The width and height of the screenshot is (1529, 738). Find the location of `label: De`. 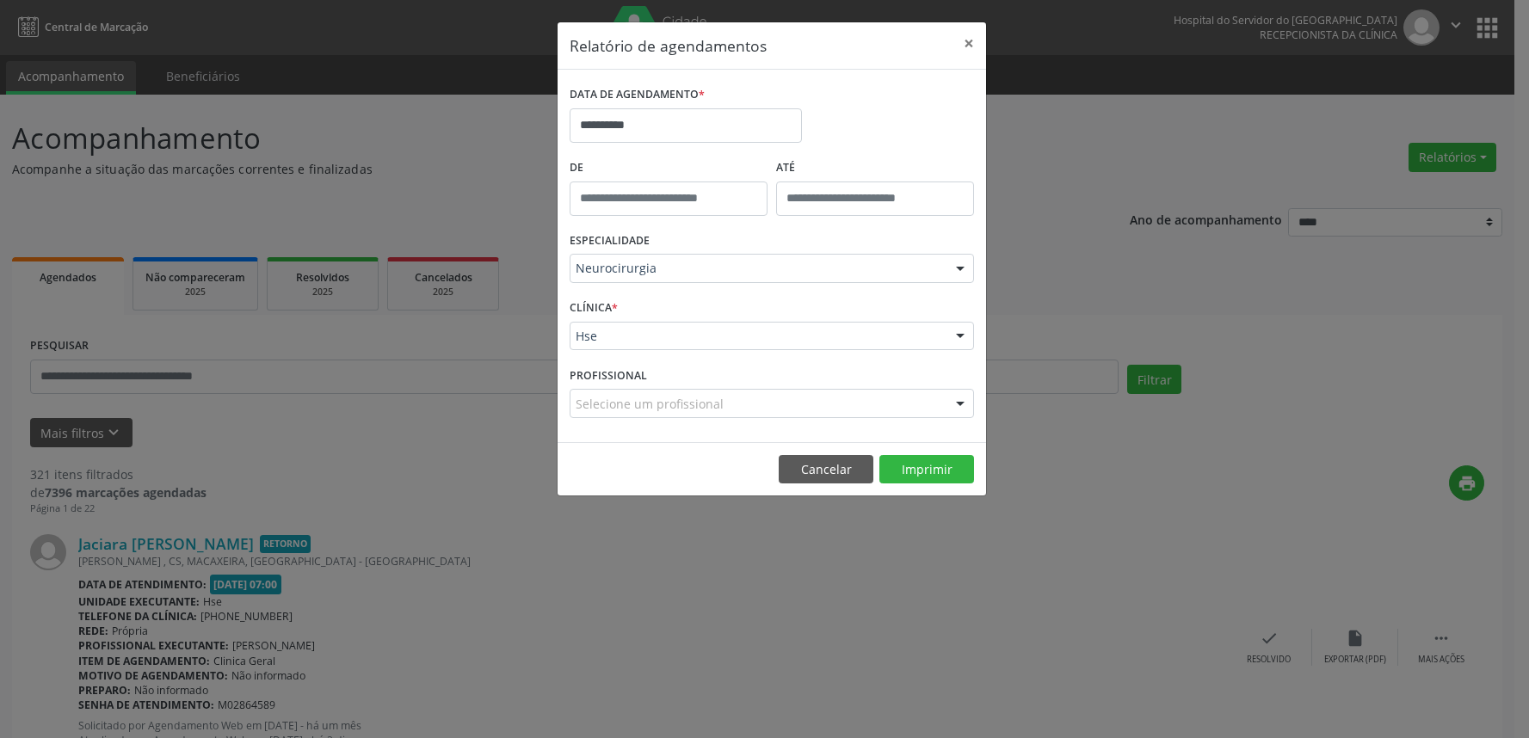

label: De is located at coordinates (669, 168).